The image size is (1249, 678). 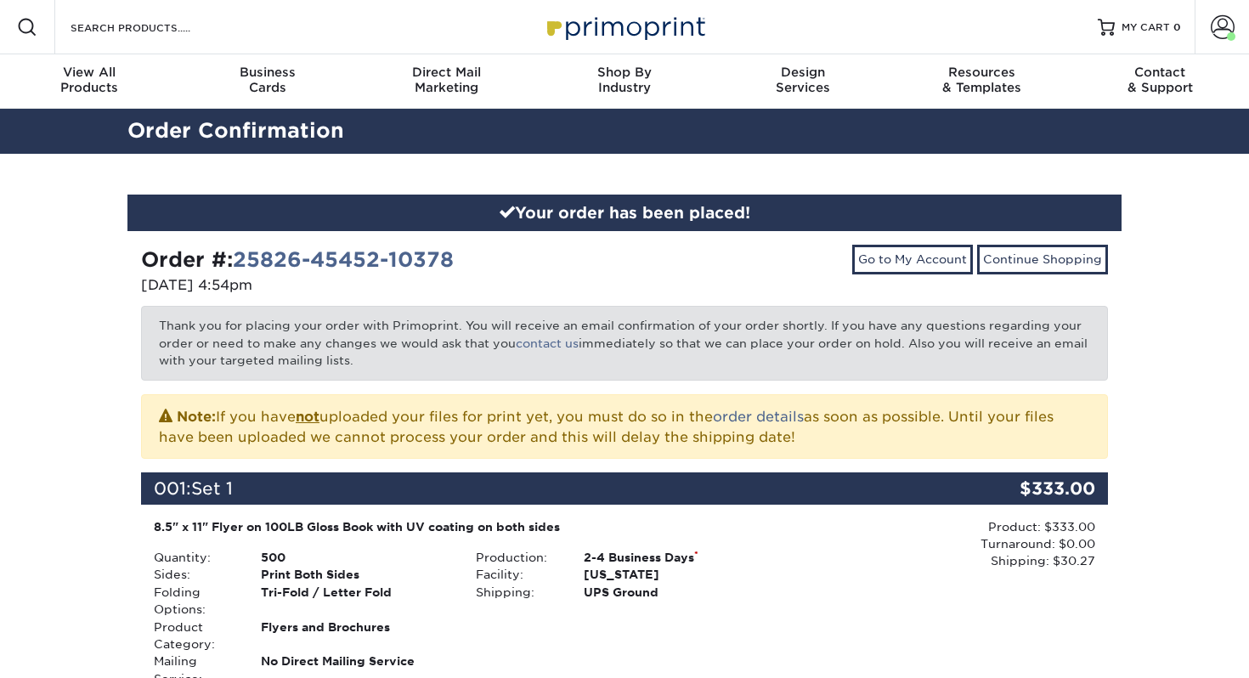 What do you see at coordinates (268, 80) in the screenshot?
I see `div: Cards` at bounding box center [268, 80].